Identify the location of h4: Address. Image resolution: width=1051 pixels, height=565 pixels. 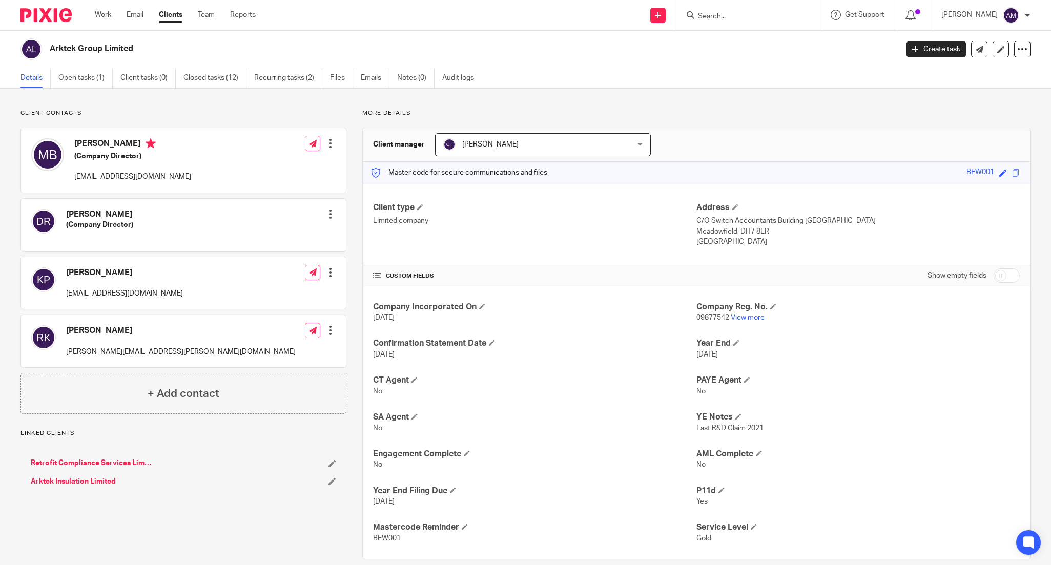
(858, 207).